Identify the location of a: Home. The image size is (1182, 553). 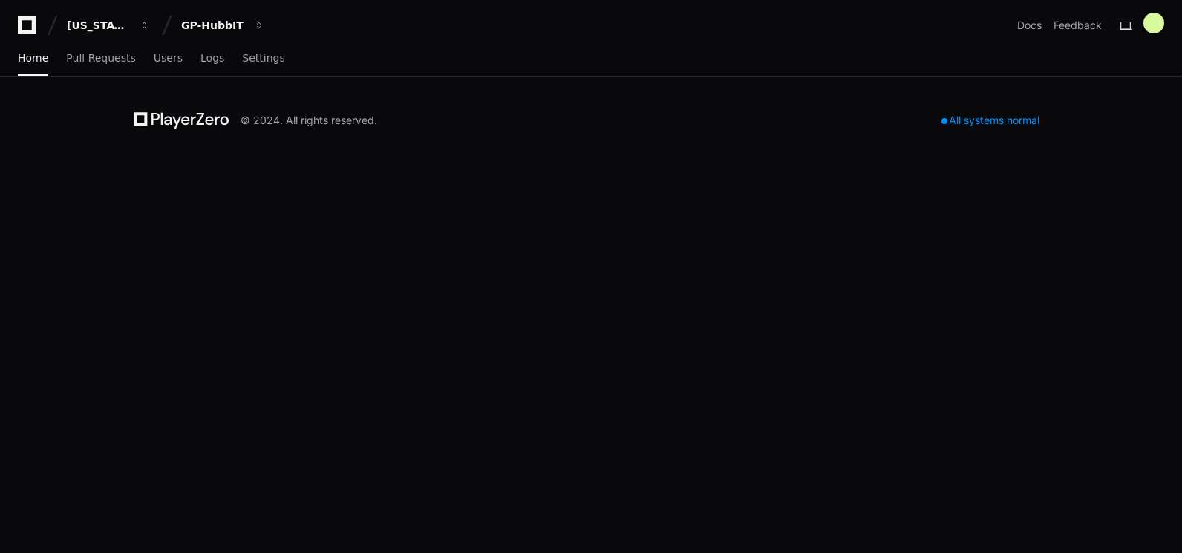
(33, 59).